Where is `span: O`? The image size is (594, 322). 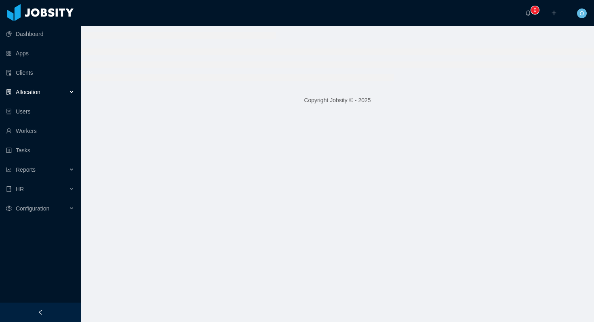 span: O is located at coordinates (582, 13).